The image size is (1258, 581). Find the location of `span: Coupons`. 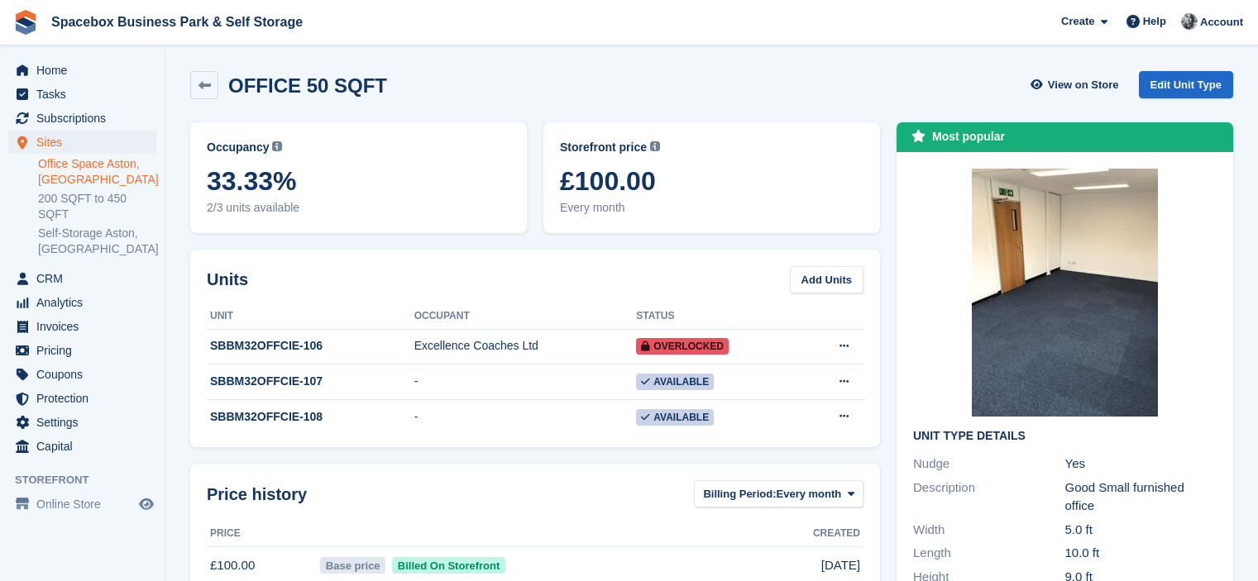

span: Coupons is located at coordinates (86, 375).